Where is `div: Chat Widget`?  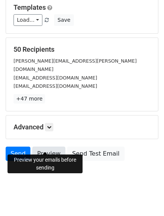 div: Chat Widget is located at coordinates (145, 198).